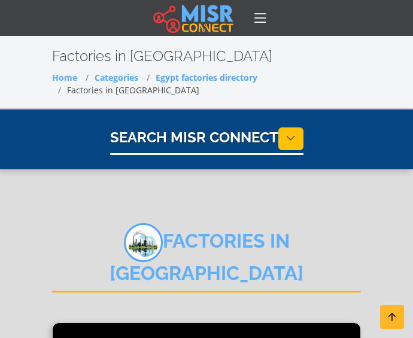 The height and width of the screenshot is (338, 413). Describe the element at coordinates (116, 77) in the screenshot. I see `a: Categories` at that location.